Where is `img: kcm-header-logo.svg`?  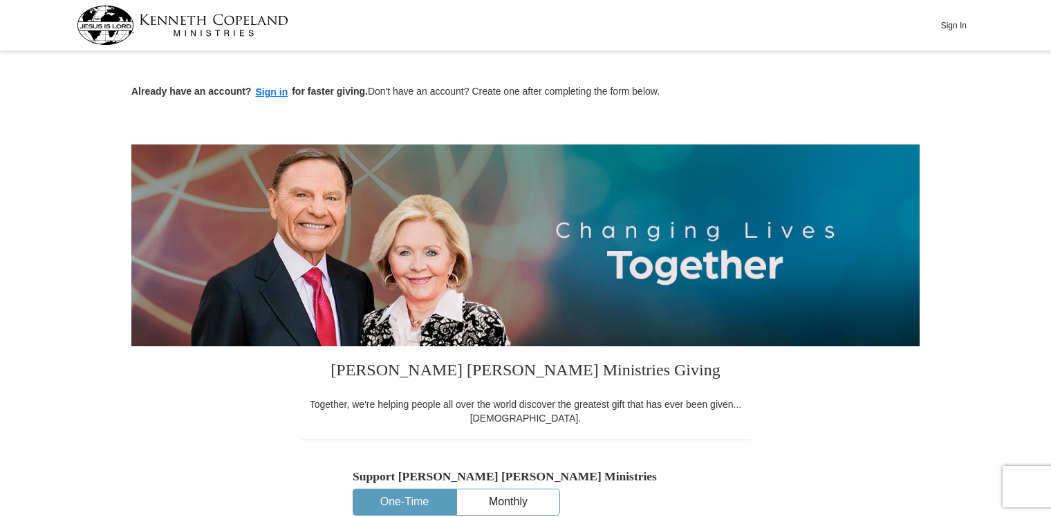
img: kcm-header-logo.svg is located at coordinates (182, 25).